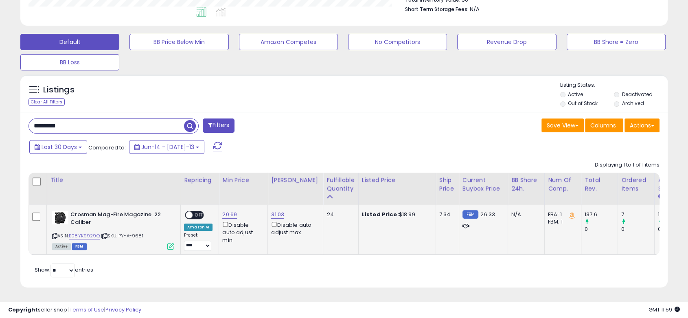 This screenshot has width=688, height=318. Describe the element at coordinates (603, 125) in the screenshot. I see `span: Columns` at that location.